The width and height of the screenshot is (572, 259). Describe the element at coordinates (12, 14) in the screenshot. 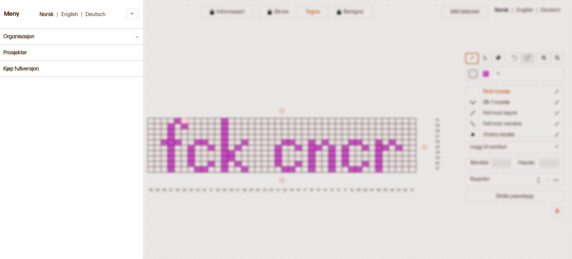

I see `h3: Meny` at that location.